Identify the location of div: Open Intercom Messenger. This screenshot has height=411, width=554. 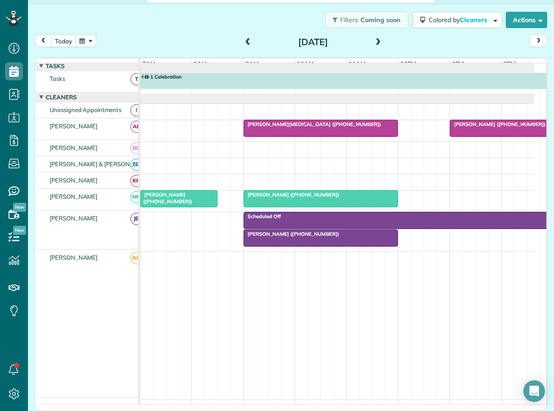
(535, 391).